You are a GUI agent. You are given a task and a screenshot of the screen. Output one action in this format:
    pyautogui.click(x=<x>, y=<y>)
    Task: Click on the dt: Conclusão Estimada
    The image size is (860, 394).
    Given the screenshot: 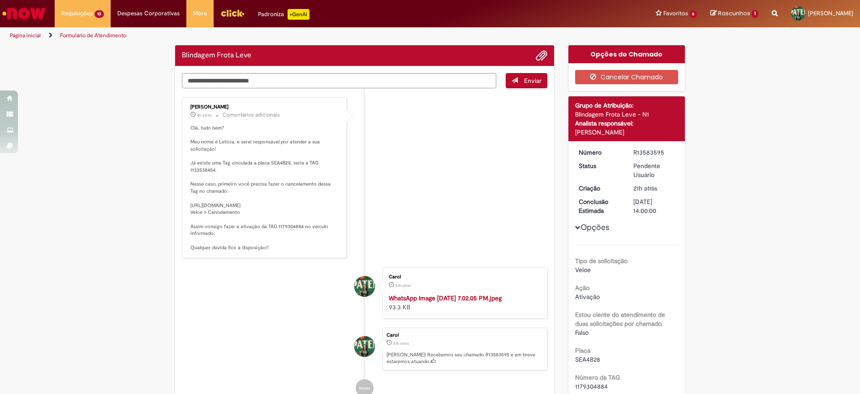 What is the action you would take?
    pyautogui.click(x=600, y=206)
    